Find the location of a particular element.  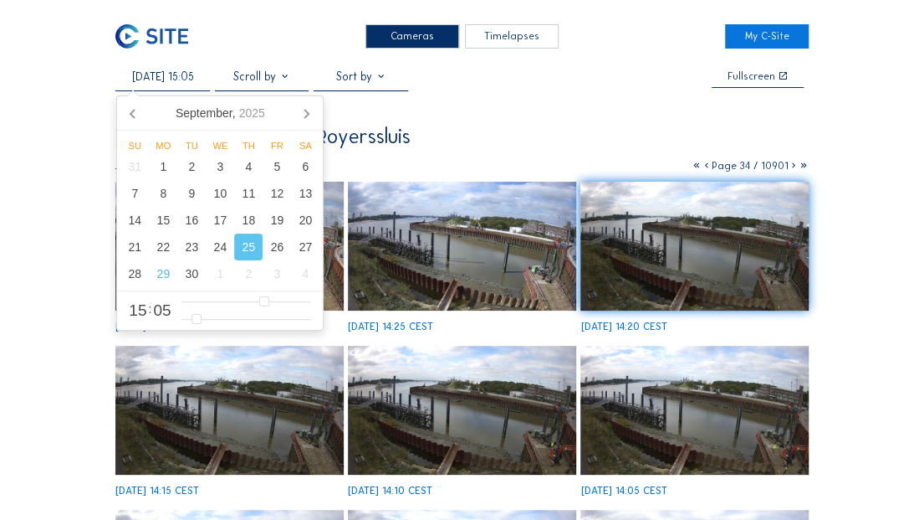

div: 14 is located at coordinates (135, 220).